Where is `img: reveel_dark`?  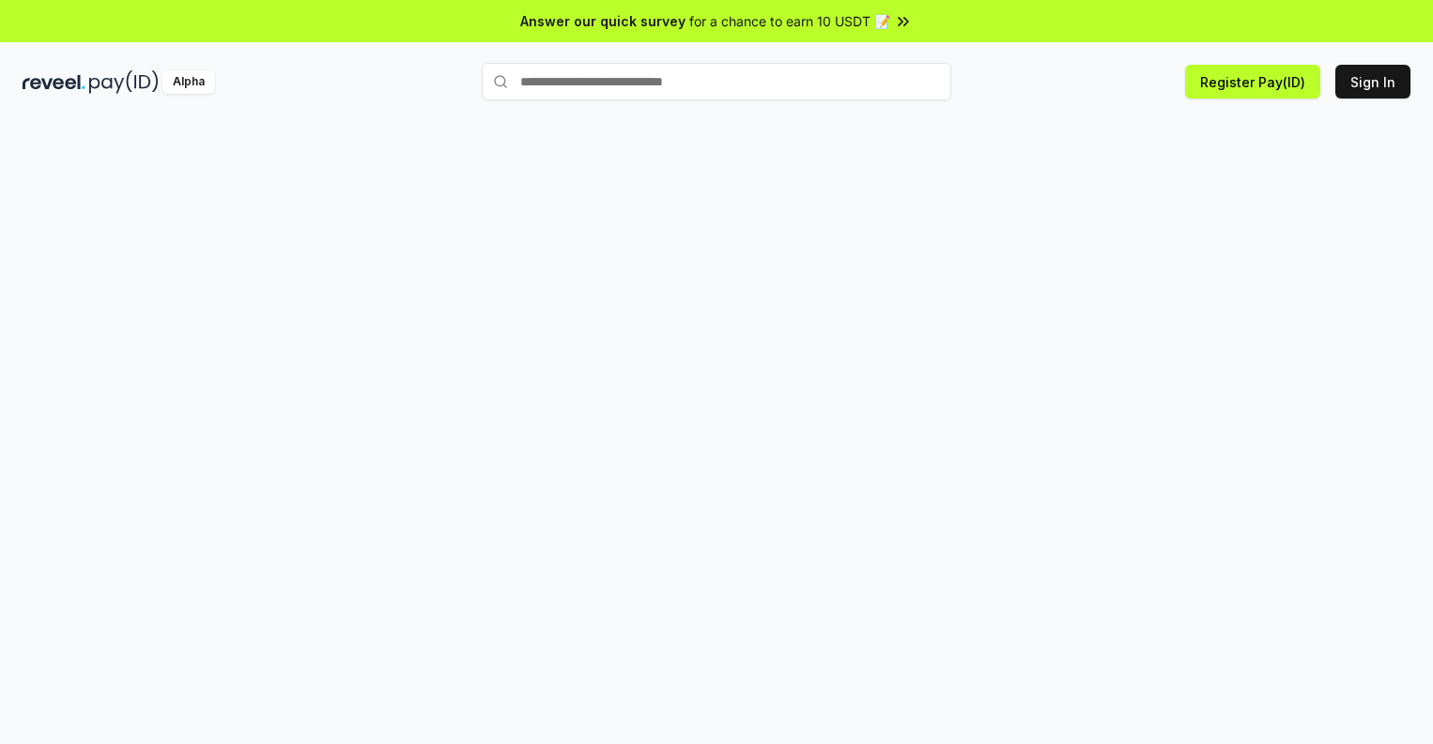
img: reveel_dark is located at coordinates (54, 82).